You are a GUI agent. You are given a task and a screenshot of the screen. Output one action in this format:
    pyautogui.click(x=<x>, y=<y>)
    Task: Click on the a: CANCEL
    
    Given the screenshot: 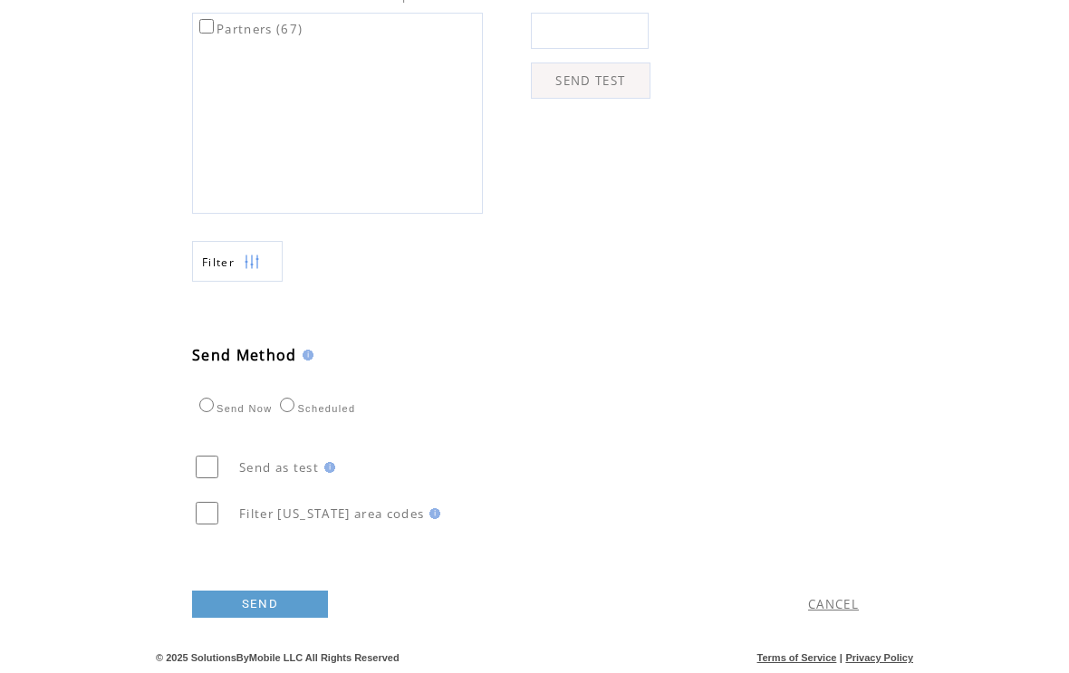 What is the action you would take?
    pyautogui.click(x=833, y=605)
    